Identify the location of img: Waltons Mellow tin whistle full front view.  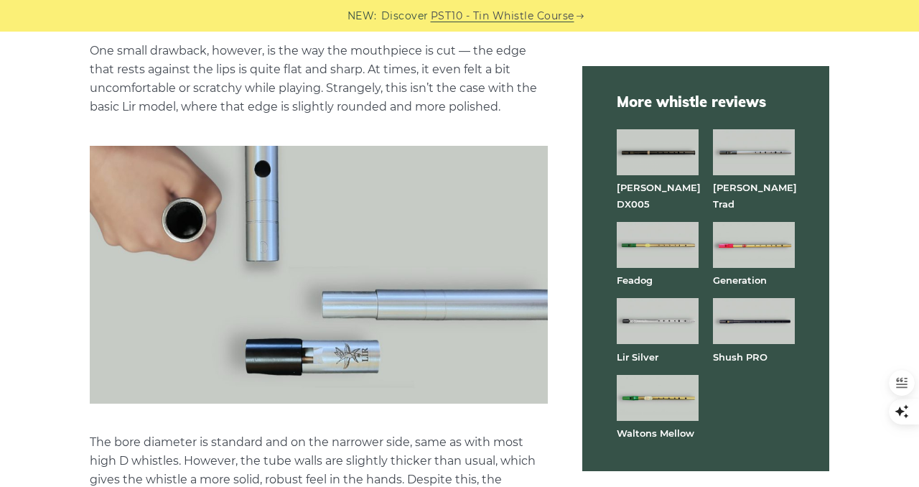
(657, 398).